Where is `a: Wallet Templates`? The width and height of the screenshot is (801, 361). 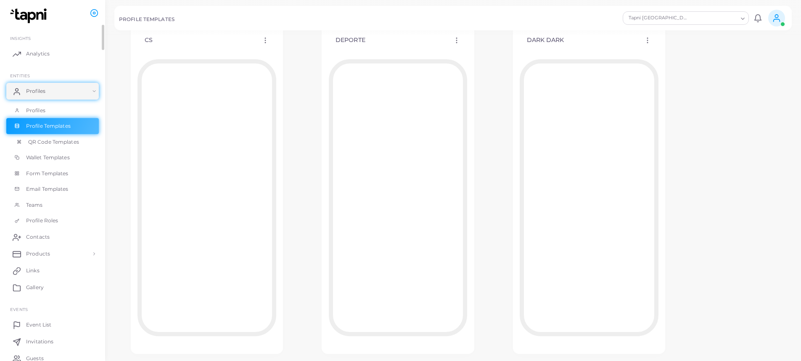 a: Wallet Templates is located at coordinates (53, 158).